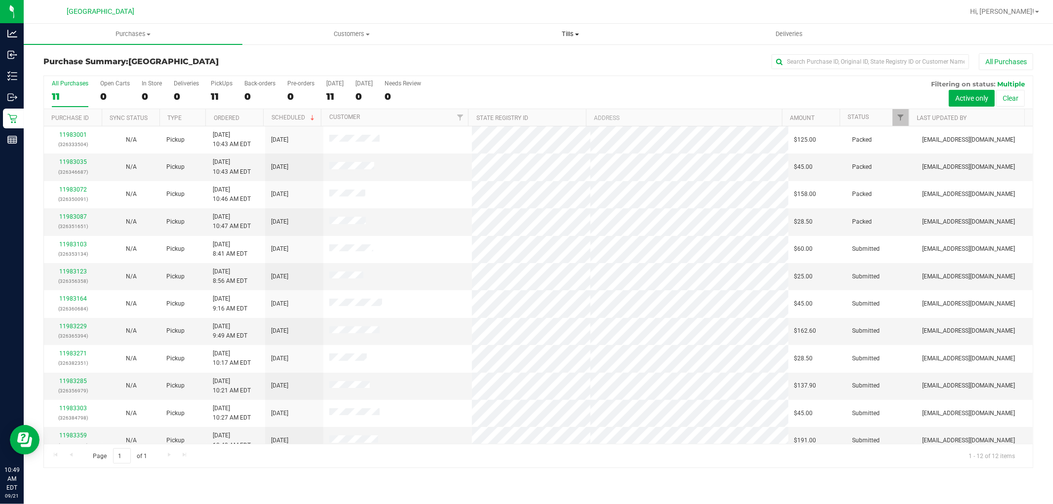 Image resolution: width=1053 pixels, height=504 pixels. I want to click on a: State Registry ID, so click(502, 118).